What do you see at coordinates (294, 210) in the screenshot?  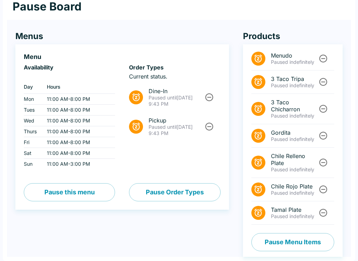 I see `span: Tamal Plate` at bounding box center [294, 210].